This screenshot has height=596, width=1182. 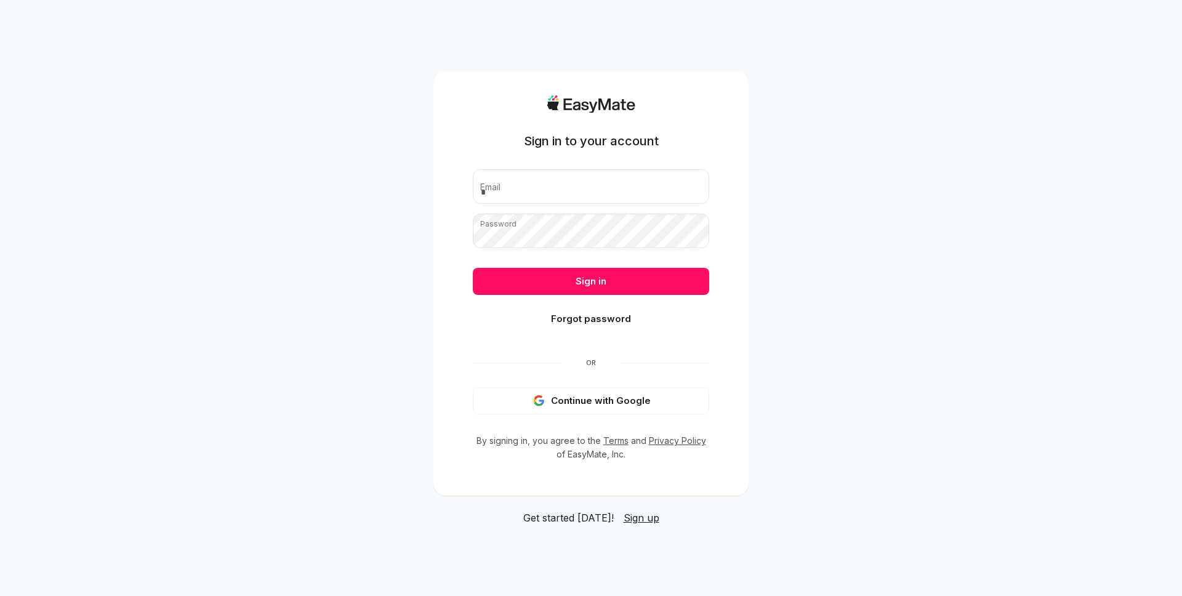 What do you see at coordinates (591, 401) in the screenshot?
I see `button: Continue with Google` at bounding box center [591, 401].